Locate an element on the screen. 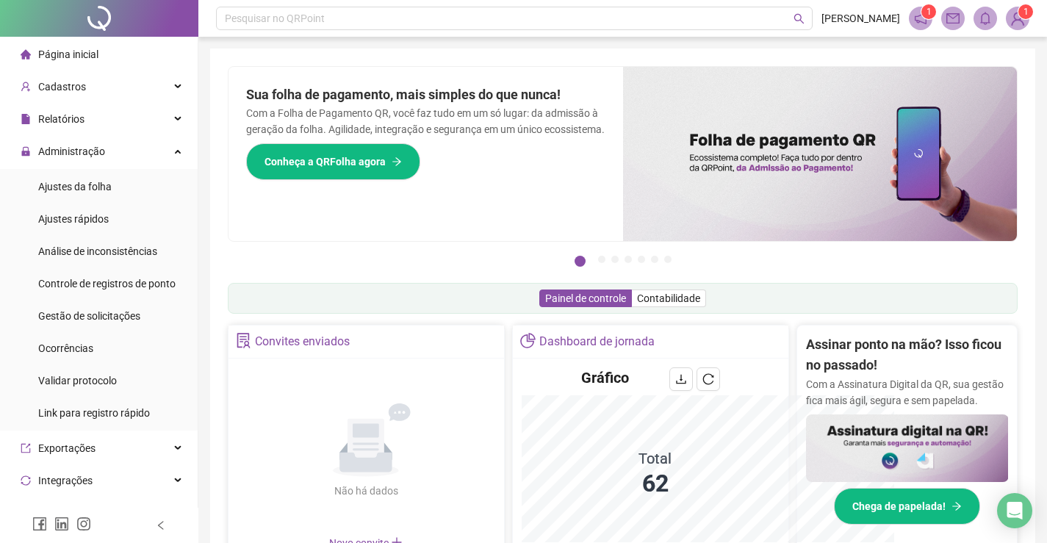  h2: Assinar ponto na mão? Isso ficou no passado! is located at coordinates (907, 355).